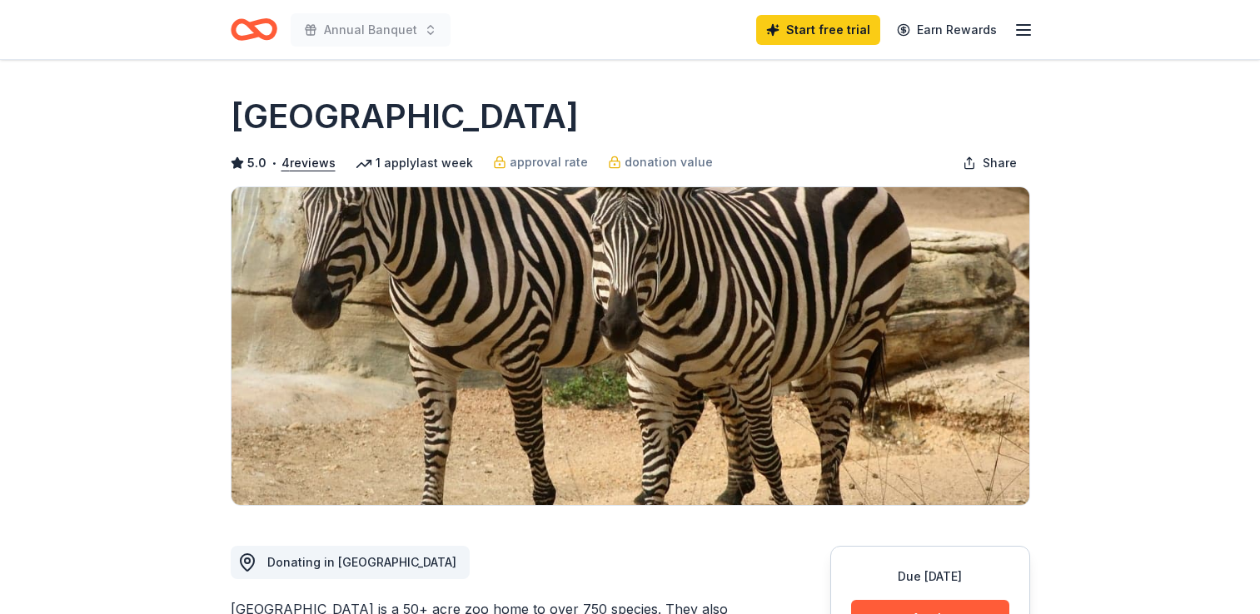 The height and width of the screenshot is (614, 1260). Describe the element at coordinates (999, 163) in the screenshot. I see `span: Share` at that location.